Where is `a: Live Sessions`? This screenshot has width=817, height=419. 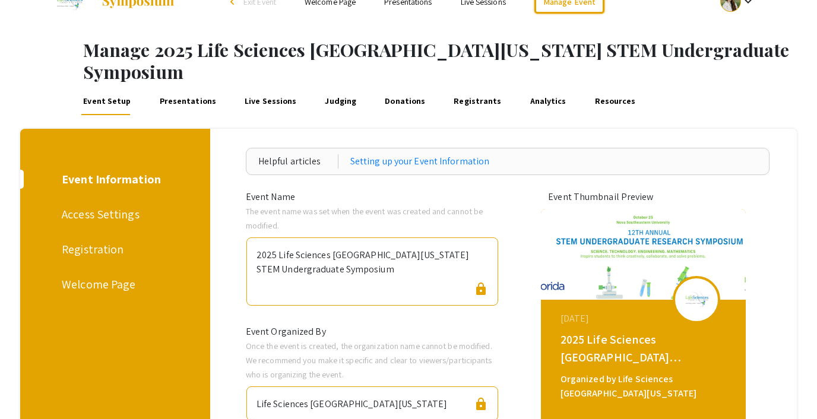
a: Live Sessions is located at coordinates (271, 101).